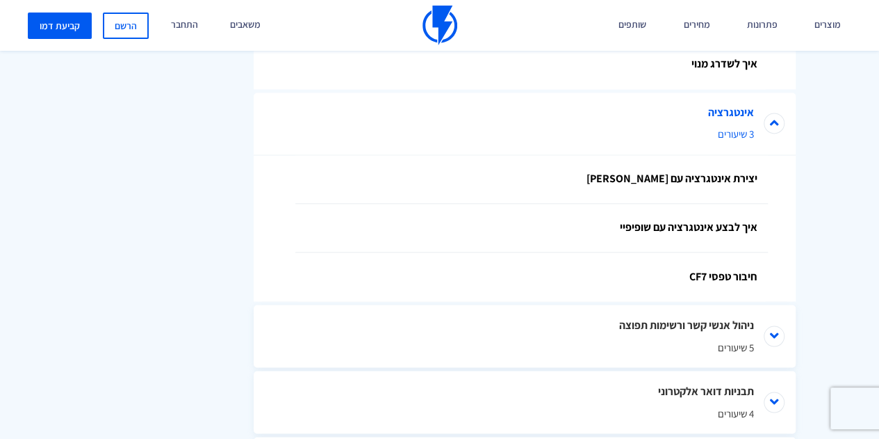  Describe the element at coordinates (532, 277) in the screenshot. I see `a: חיבור טפסי CF7` at that location.